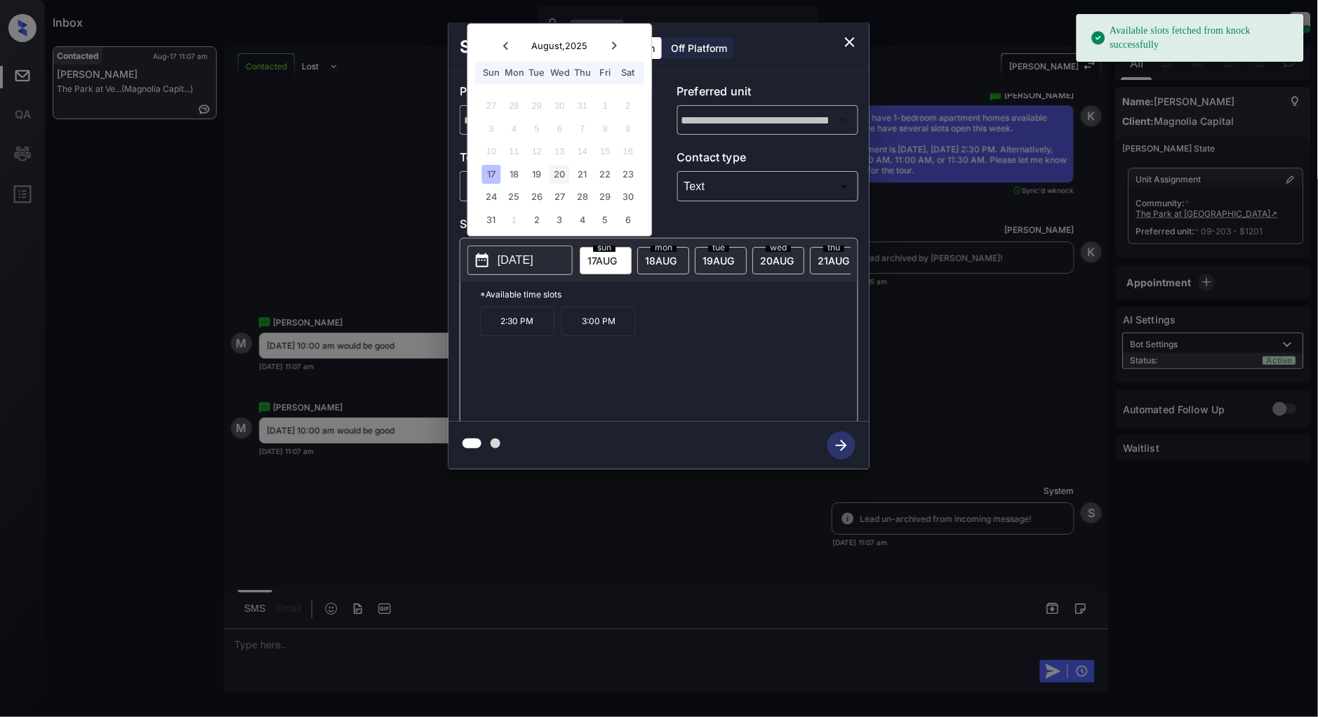  Describe the element at coordinates (537, 197) in the screenshot. I see `div: Choose Tuesday, August 26th, 2025` at that location.